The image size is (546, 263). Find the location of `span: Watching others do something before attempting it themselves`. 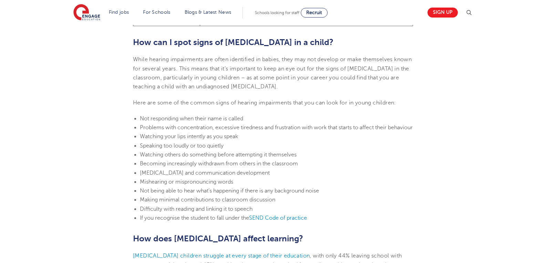

span: Watching others do something before attempting it themselves is located at coordinates (218, 155).